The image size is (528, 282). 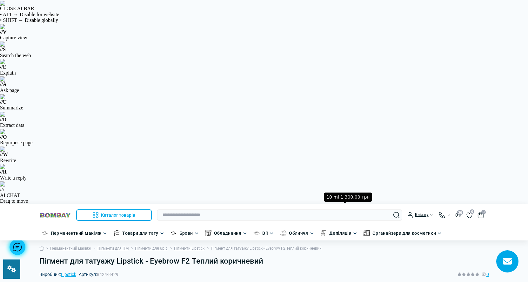 What do you see at coordinates (45, 233) in the screenshot?
I see `img: Перманентний макіяж` at bounding box center [45, 233].